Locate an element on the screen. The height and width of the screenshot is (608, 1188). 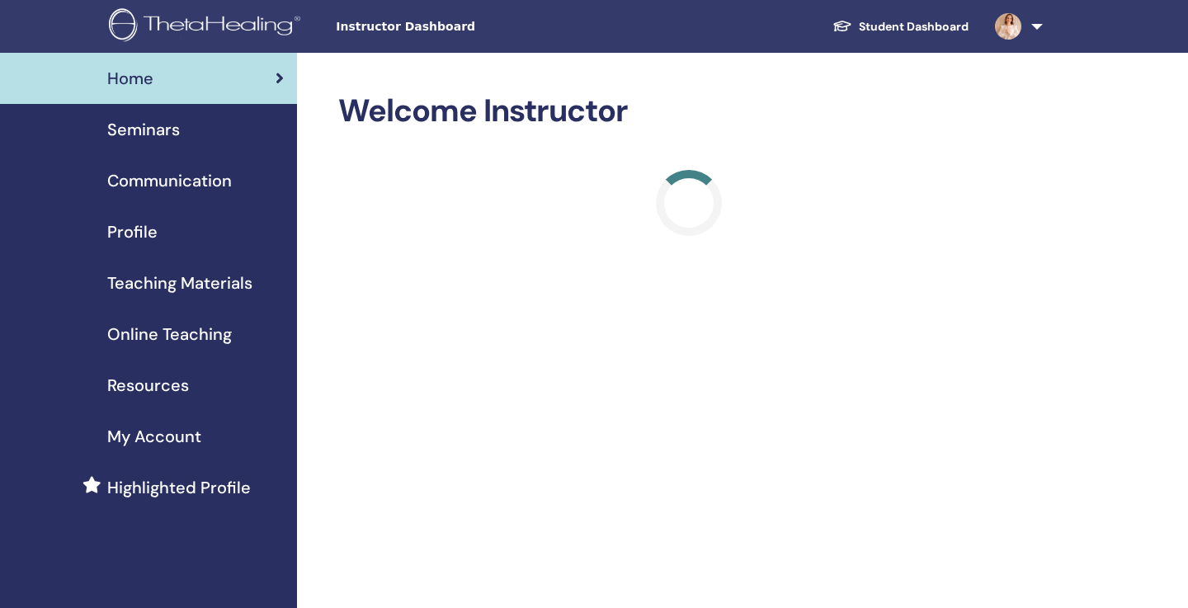
span: Resources is located at coordinates (148, 385).